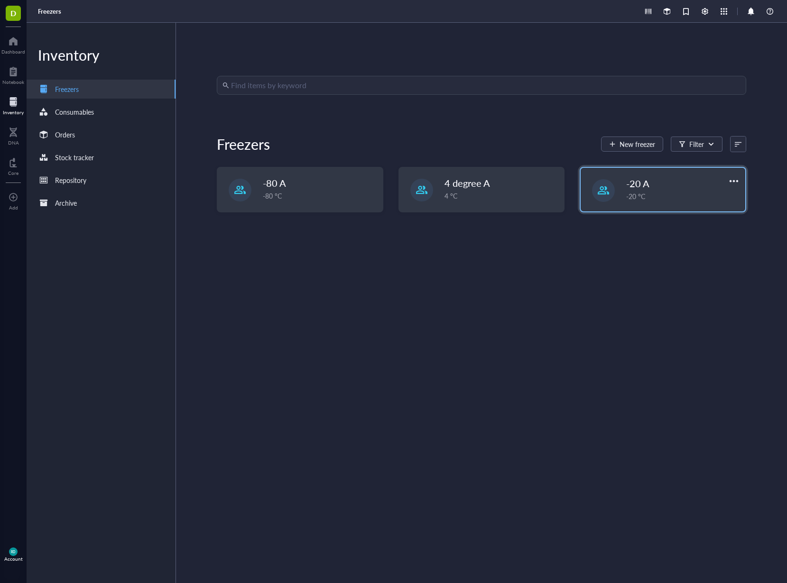 This screenshot has height=583, width=787. What do you see at coordinates (101, 135) in the screenshot?
I see `a: Orders` at bounding box center [101, 135].